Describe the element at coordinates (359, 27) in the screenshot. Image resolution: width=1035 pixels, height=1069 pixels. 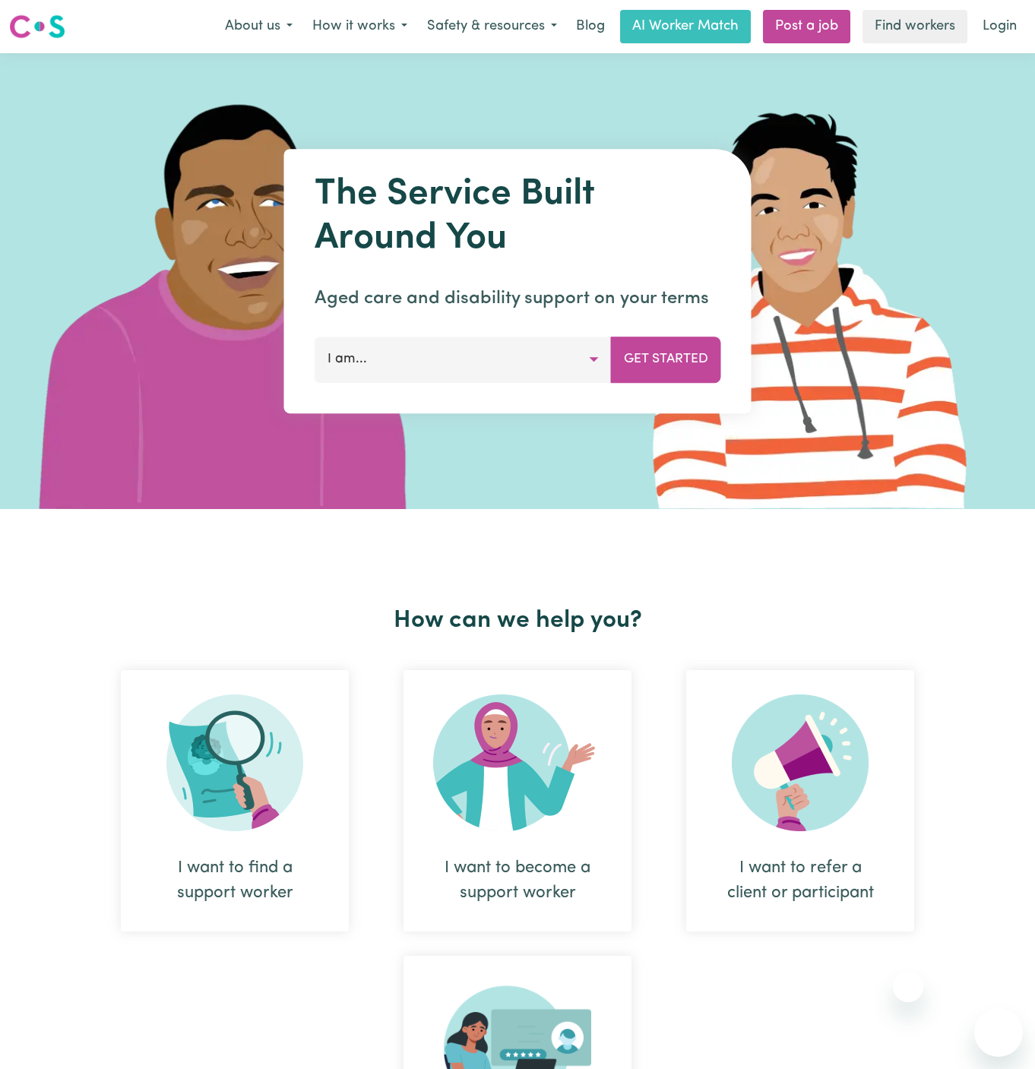
I see `button: How it works` at that location.